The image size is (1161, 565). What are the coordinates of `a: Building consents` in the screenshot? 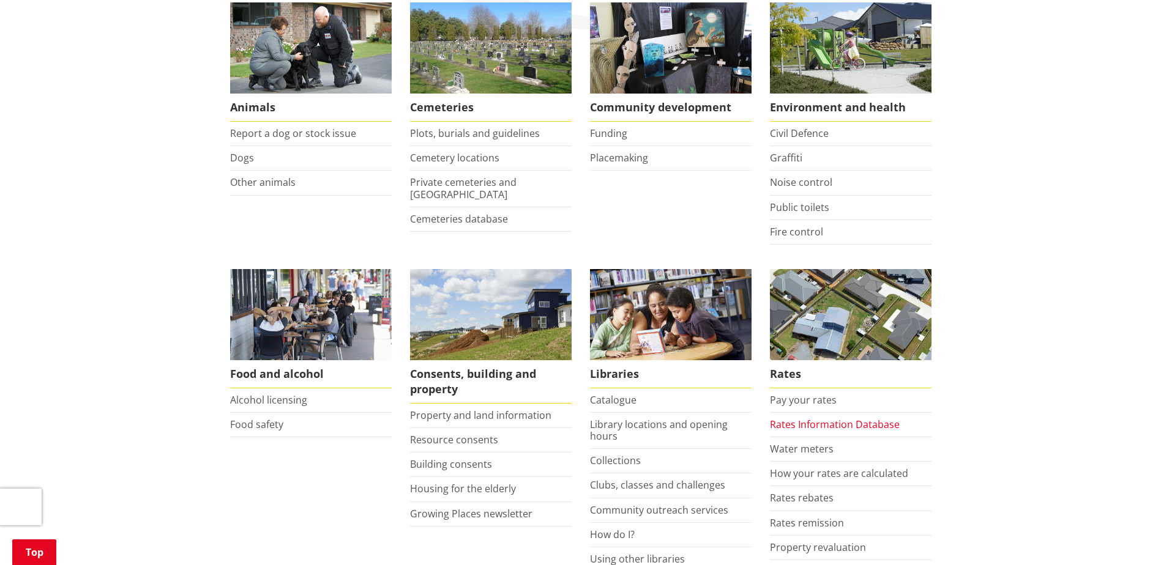 It's located at (451, 464).